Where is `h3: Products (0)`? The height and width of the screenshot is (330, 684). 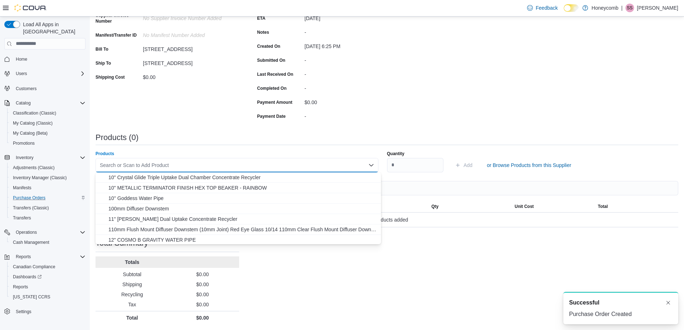
h3: Products (0) is located at coordinates (117, 138).